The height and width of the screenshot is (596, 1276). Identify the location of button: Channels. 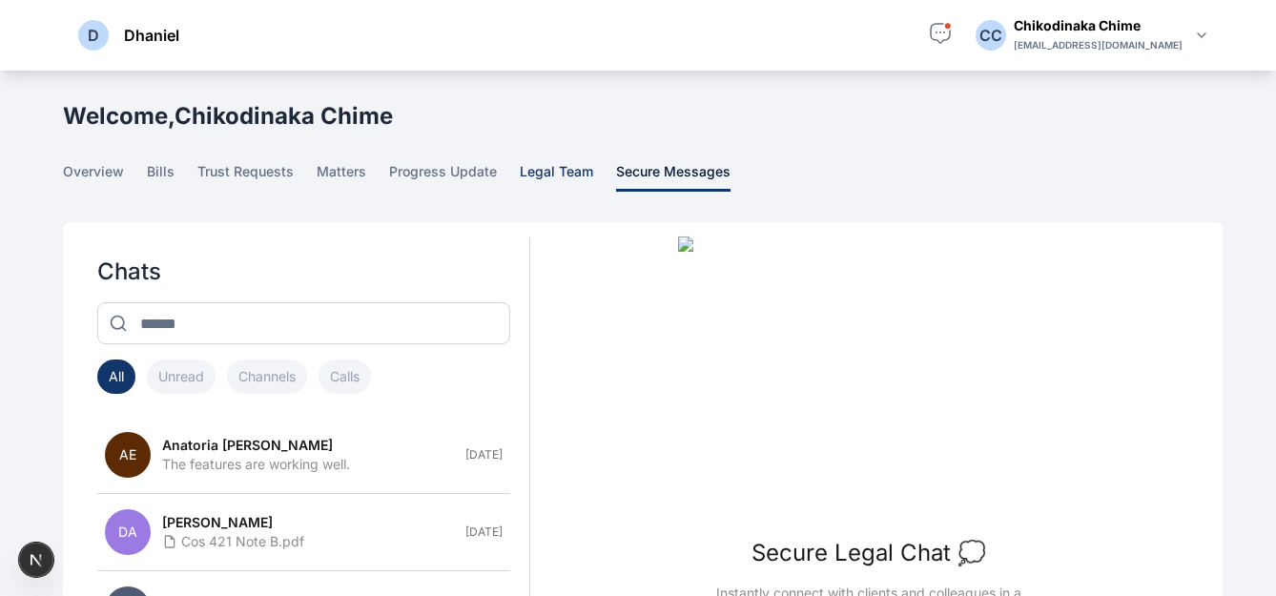
(267, 377).